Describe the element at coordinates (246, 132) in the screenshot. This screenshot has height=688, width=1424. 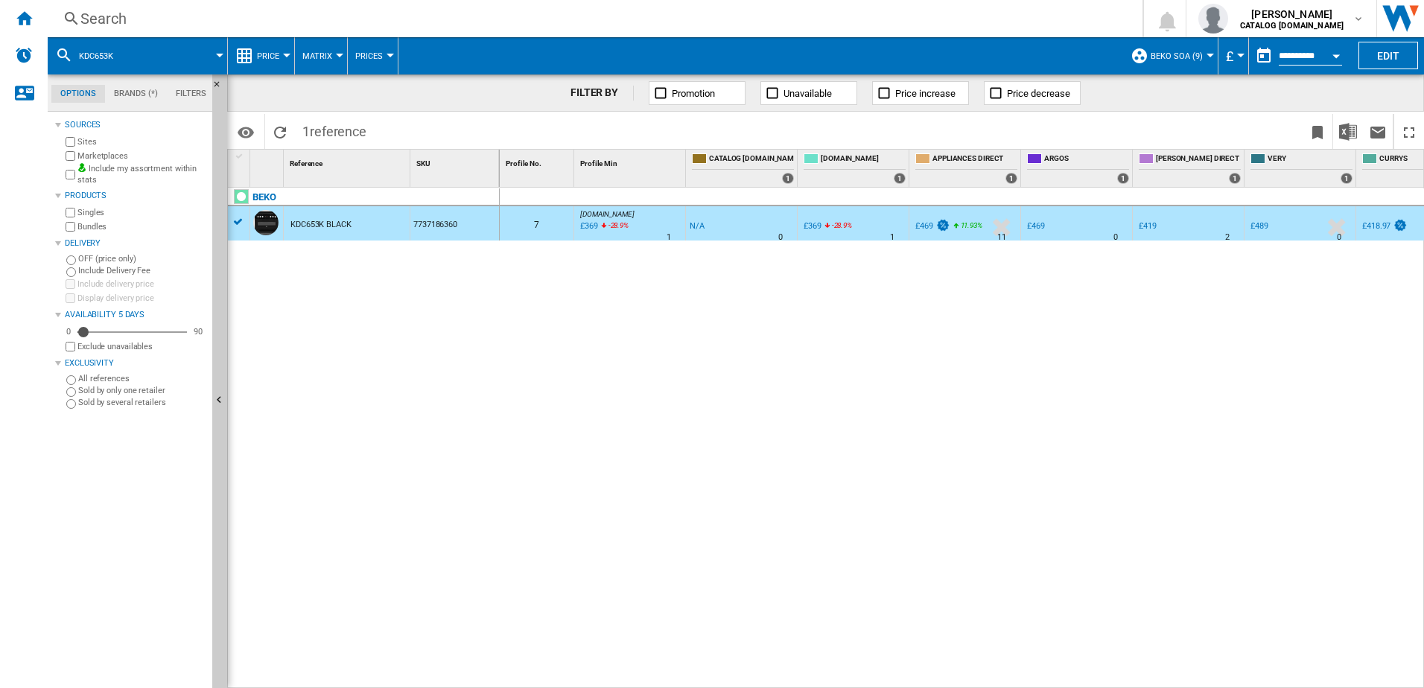
I see `button: Options` at that location.